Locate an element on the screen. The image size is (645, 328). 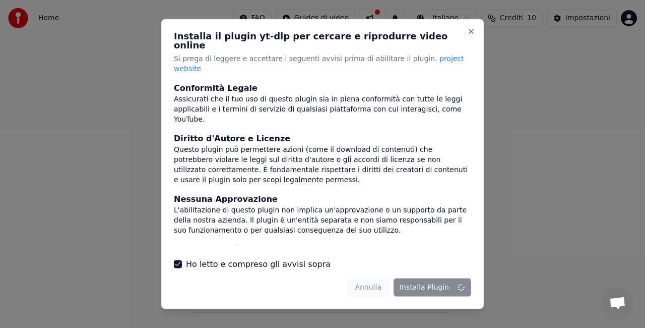
span: project website is located at coordinates (319, 64).